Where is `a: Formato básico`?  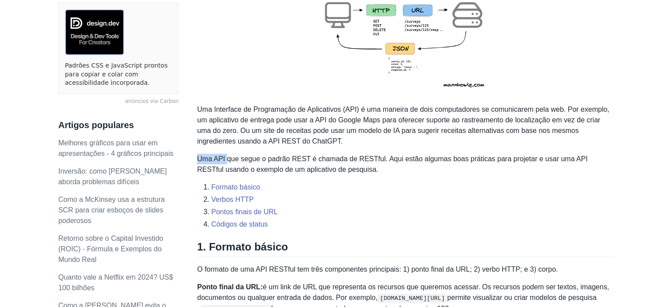 a: Formato básico is located at coordinates (235, 187).